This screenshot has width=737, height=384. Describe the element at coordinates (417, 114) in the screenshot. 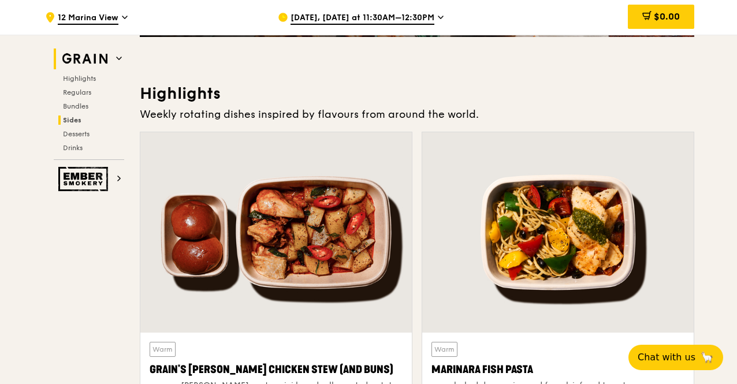

I see `div: Weekly rotating dishes inspired by flavours from around the world.` at that location.